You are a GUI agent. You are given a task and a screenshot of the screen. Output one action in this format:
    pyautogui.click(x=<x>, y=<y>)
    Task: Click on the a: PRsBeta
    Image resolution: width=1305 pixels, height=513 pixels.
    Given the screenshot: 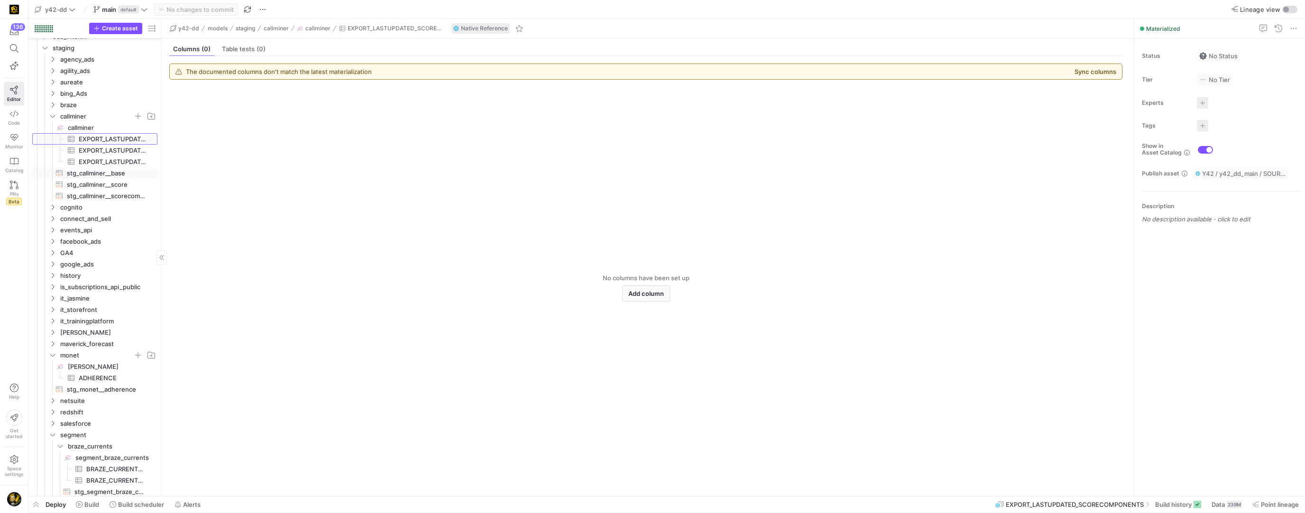 What is the action you would take?
    pyautogui.click(x=14, y=193)
    